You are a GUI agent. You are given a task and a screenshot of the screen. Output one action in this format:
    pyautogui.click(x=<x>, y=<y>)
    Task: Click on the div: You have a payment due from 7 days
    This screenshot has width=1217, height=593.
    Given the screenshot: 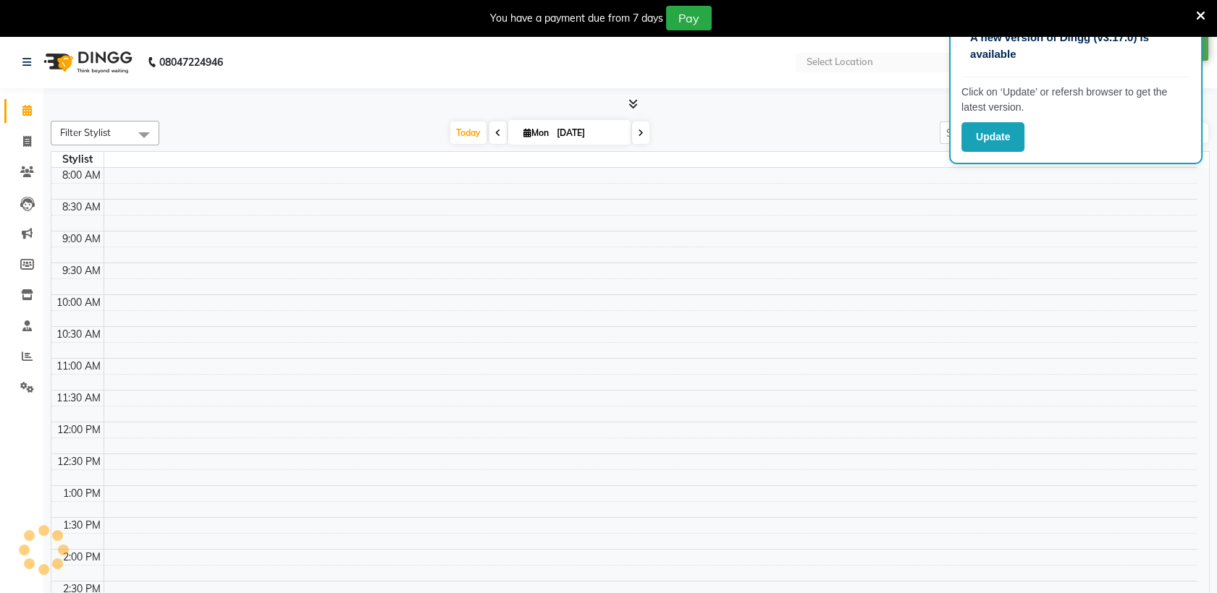 What is the action you would take?
    pyautogui.click(x=576, y=18)
    